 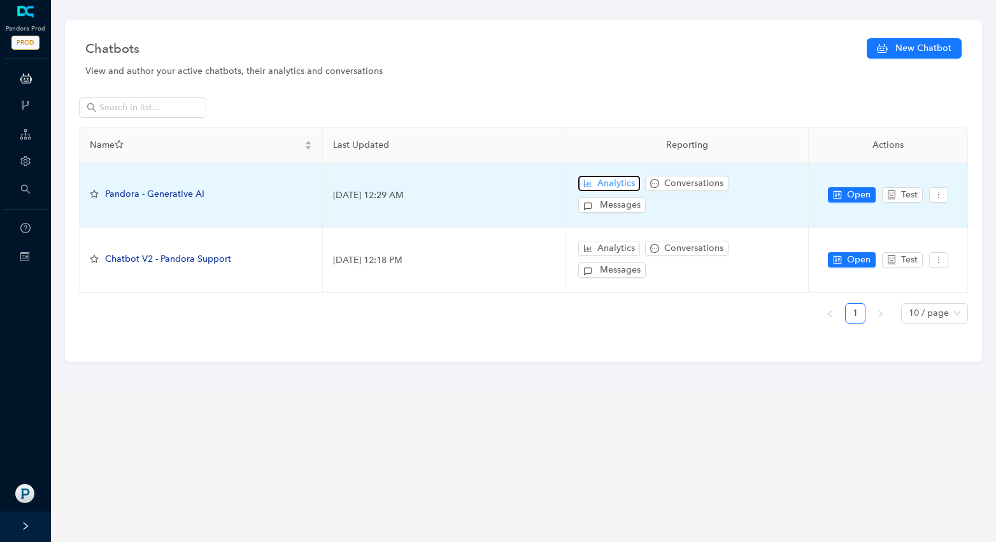 What do you see at coordinates (934, 313) in the screenshot?
I see `div: Page Size` at bounding box center [934, 313].